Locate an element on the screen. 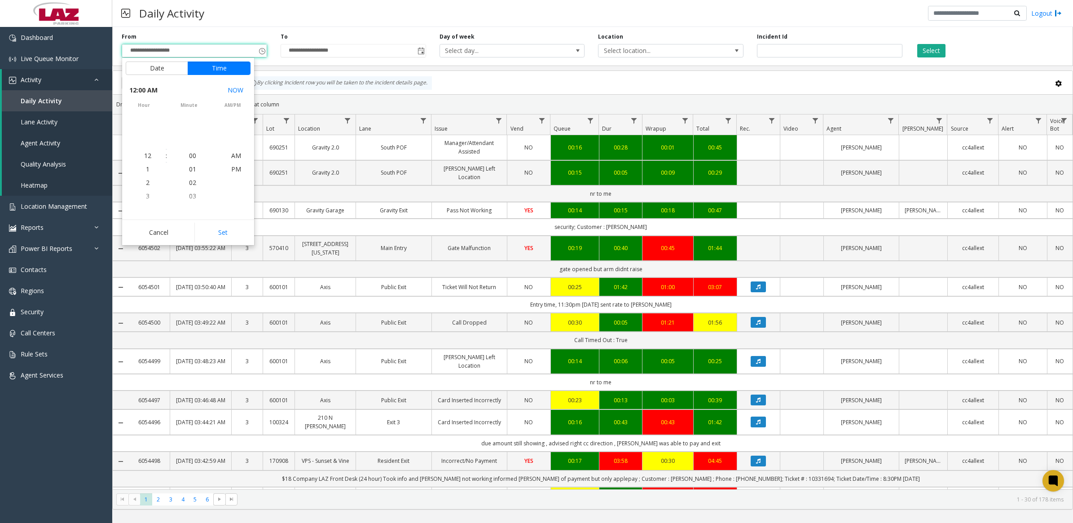  a: 01:44 is located at coordinates (715, 248).